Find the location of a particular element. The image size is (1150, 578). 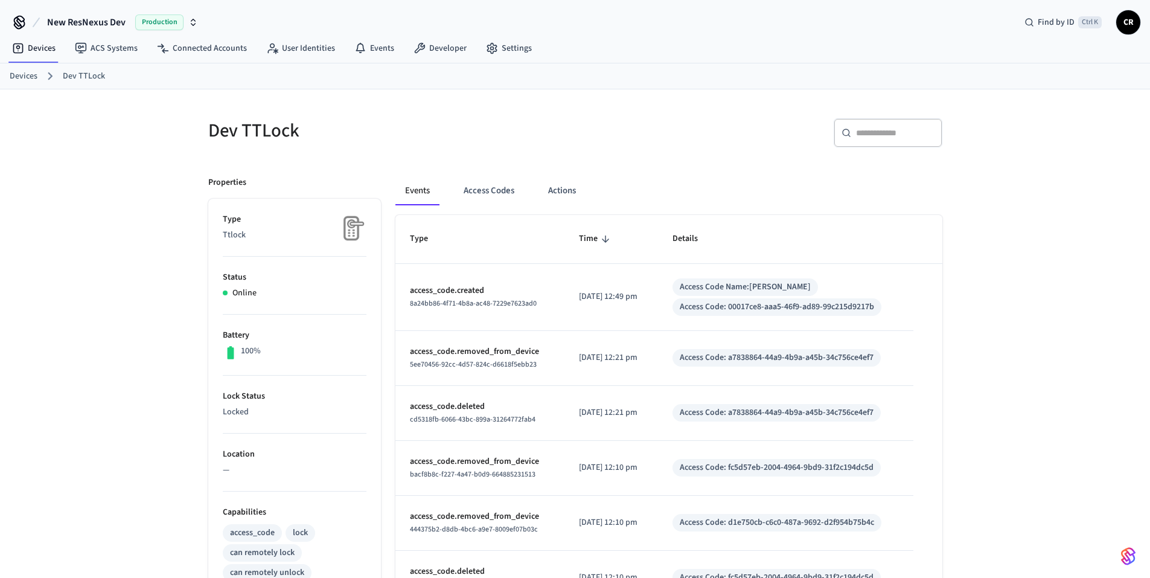

p: Ttlock is located at coordinates (295, 235).